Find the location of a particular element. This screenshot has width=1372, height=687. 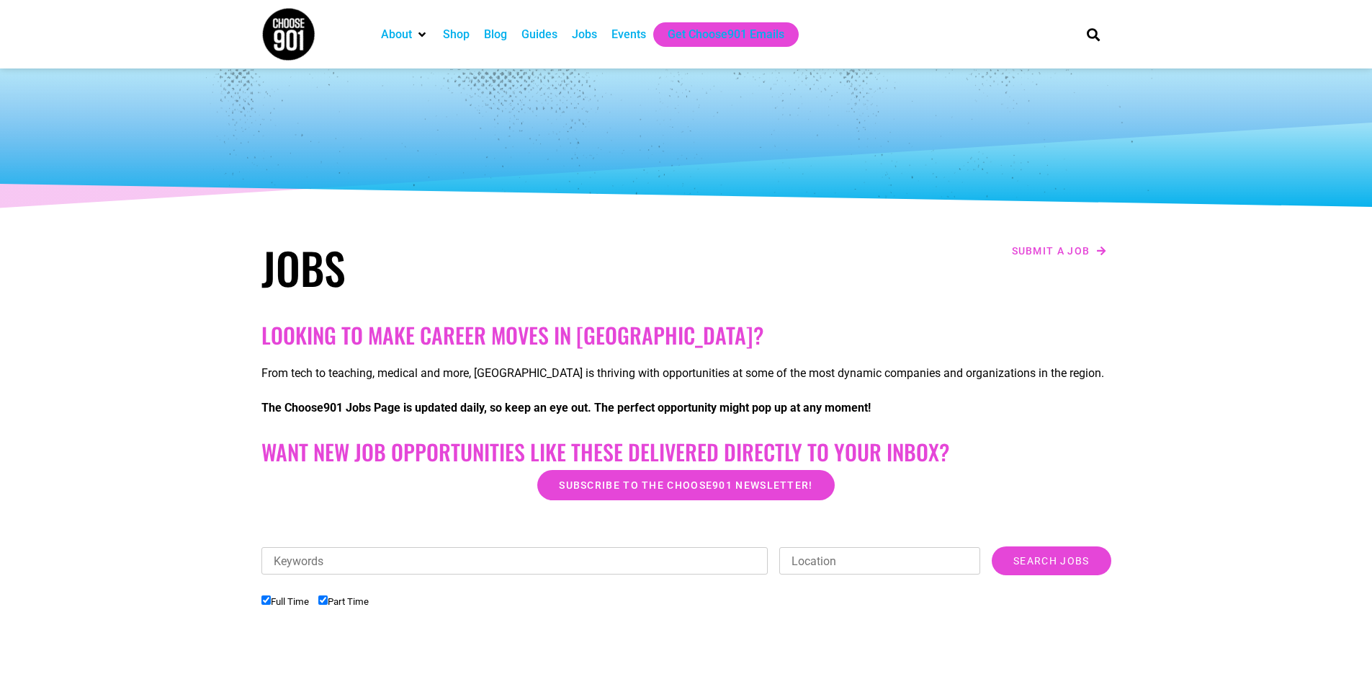

a: Blog is located at coordinates (496, 35).